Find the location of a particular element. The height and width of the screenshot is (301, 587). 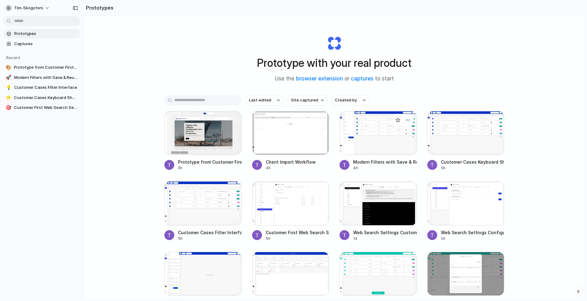

div: Web Search Settings Customization is located at coordinates (385, 232).